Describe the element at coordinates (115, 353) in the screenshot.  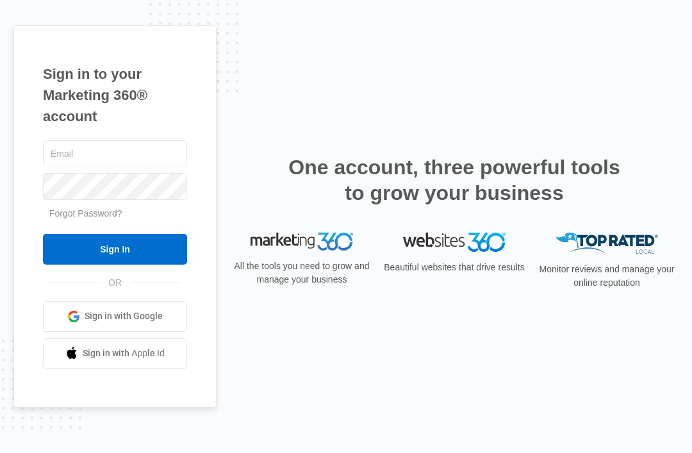
I see `a: Sign in with Apple Id` at that location.